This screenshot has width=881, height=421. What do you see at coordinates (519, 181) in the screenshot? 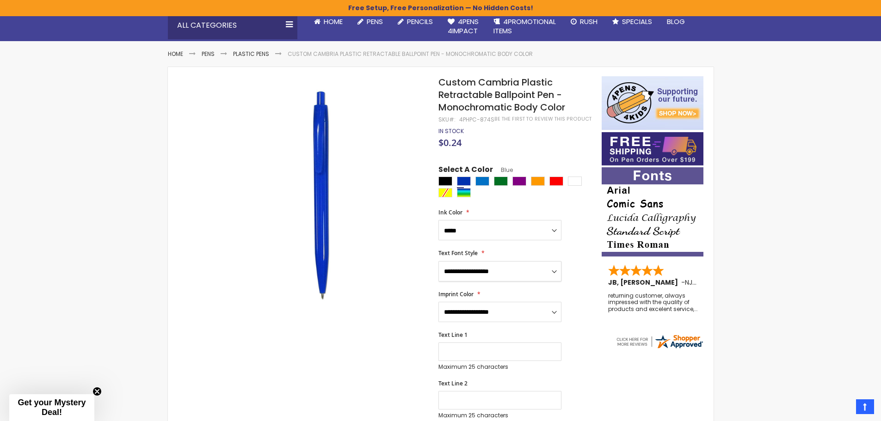
I see `div: Purple` at bounding box center [519, 181].